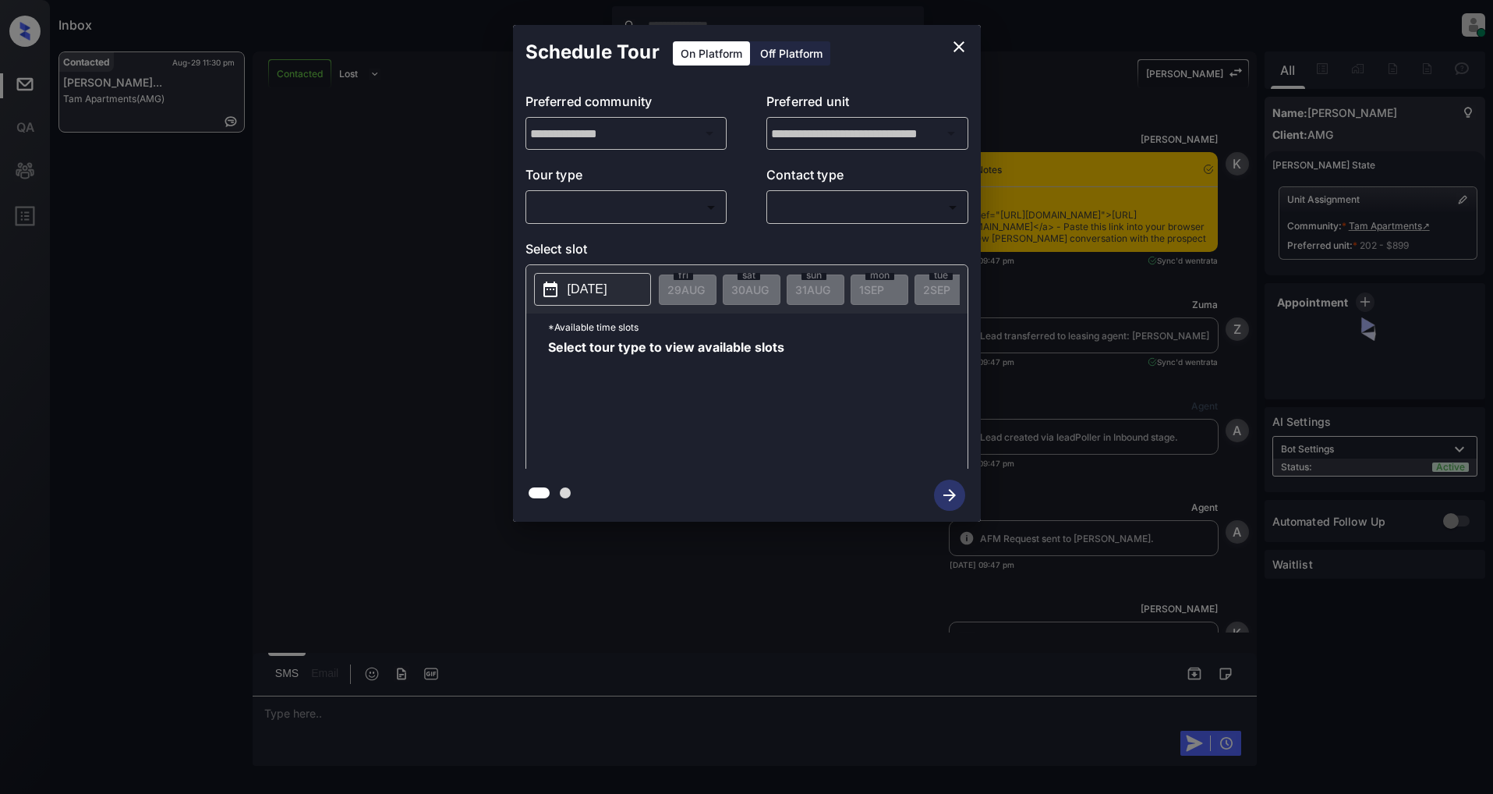 This screenshot has width=1493, height=794. I want to click on h2: Schedule Tour, so click(593, 52).